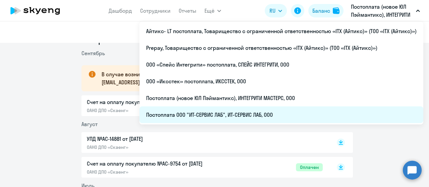 Image resolution: width=429 pixels, height=187 pixels. What do you see at coordinates (336, 11) in the screenshot?
I see `img: balance` at bounding box center [336, 11].